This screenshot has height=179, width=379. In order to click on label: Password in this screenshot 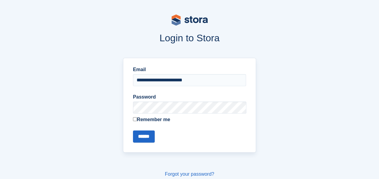, I will do `click(189, 97)`.